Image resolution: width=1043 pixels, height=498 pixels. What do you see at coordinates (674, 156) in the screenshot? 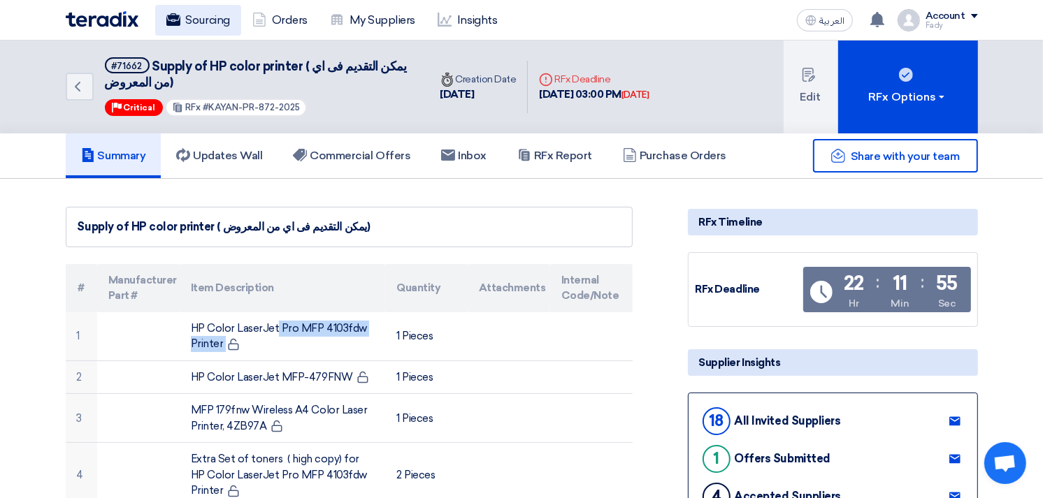
I see `a: Purchase Orders` at bounding box center [674, 156].